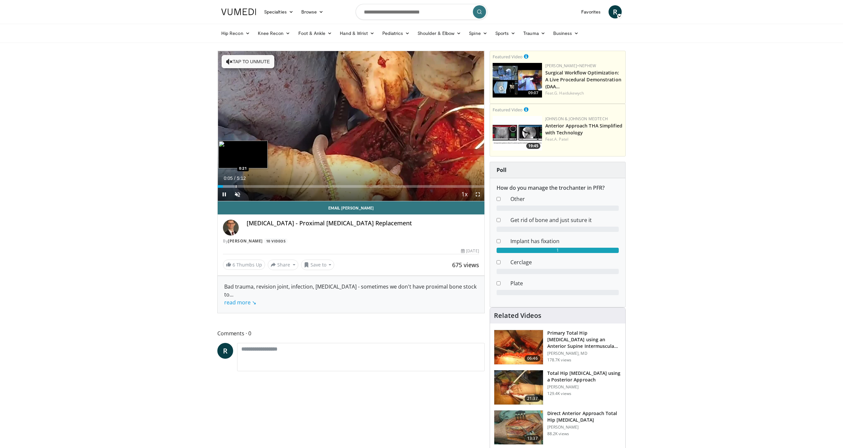 The height and width of the screenshot is (448, 843). I want to click on p: 178.7K views, so click(559, 360).